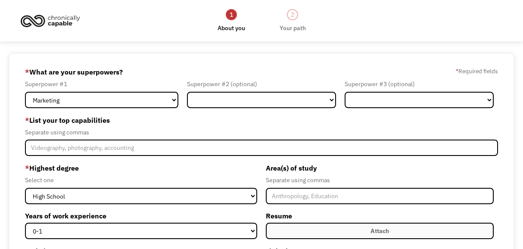  Describe the element at coordinates (380, 231) in the screenshot. I see `label: Attach` at that location.